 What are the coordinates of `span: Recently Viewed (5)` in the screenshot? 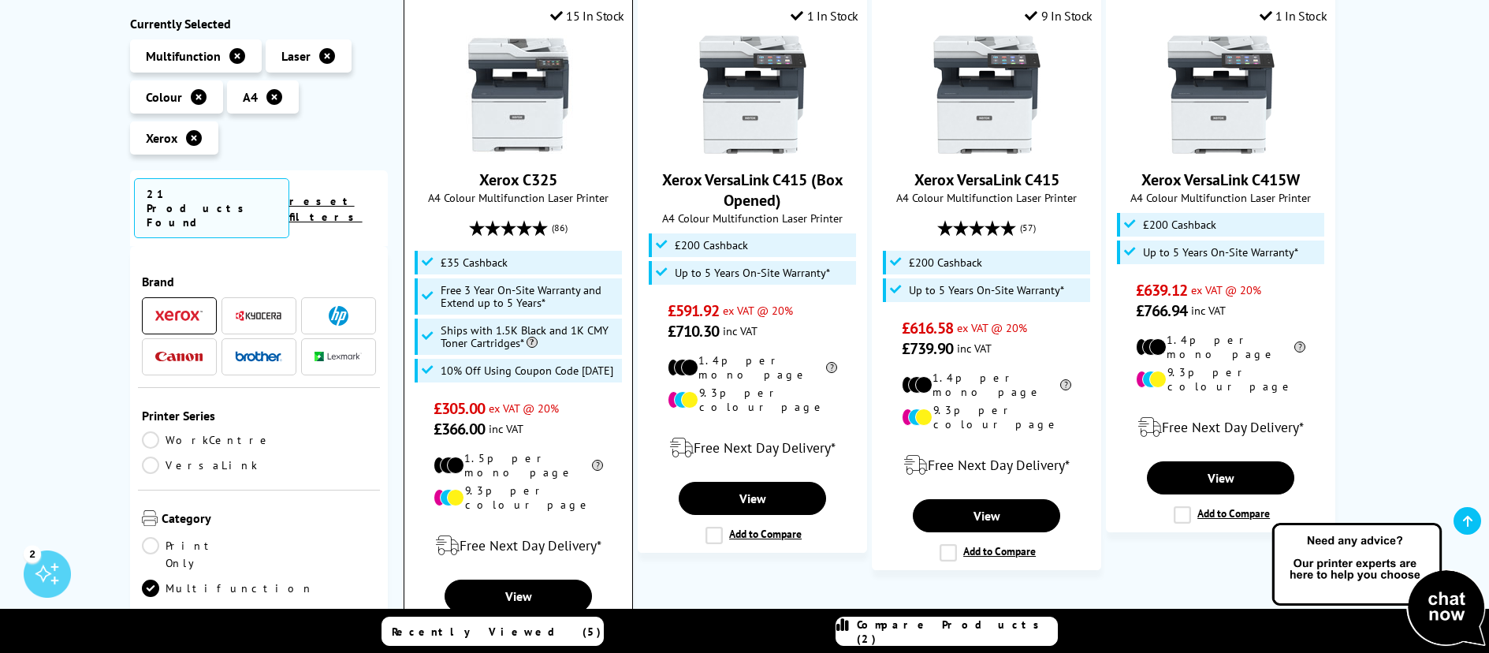 It's located at (497, 631).